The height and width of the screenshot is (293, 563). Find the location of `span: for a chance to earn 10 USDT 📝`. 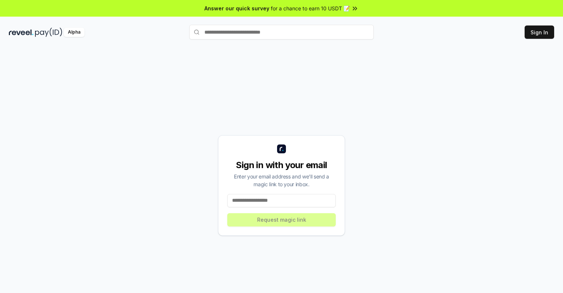

span: for a chance to earn 10 USDT 📝 is located at coordinates (311, 8).